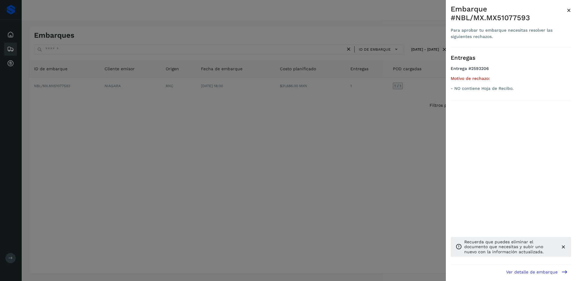 The width and height of the screenshot is (576, 281). What do you see at coordinates (509, 247) in the screenshot?
I see `p: Recuerda que puedes eliminar el documento que necesitas y subir uno nuevo con la información actu...` at bounding box center [509, 247].